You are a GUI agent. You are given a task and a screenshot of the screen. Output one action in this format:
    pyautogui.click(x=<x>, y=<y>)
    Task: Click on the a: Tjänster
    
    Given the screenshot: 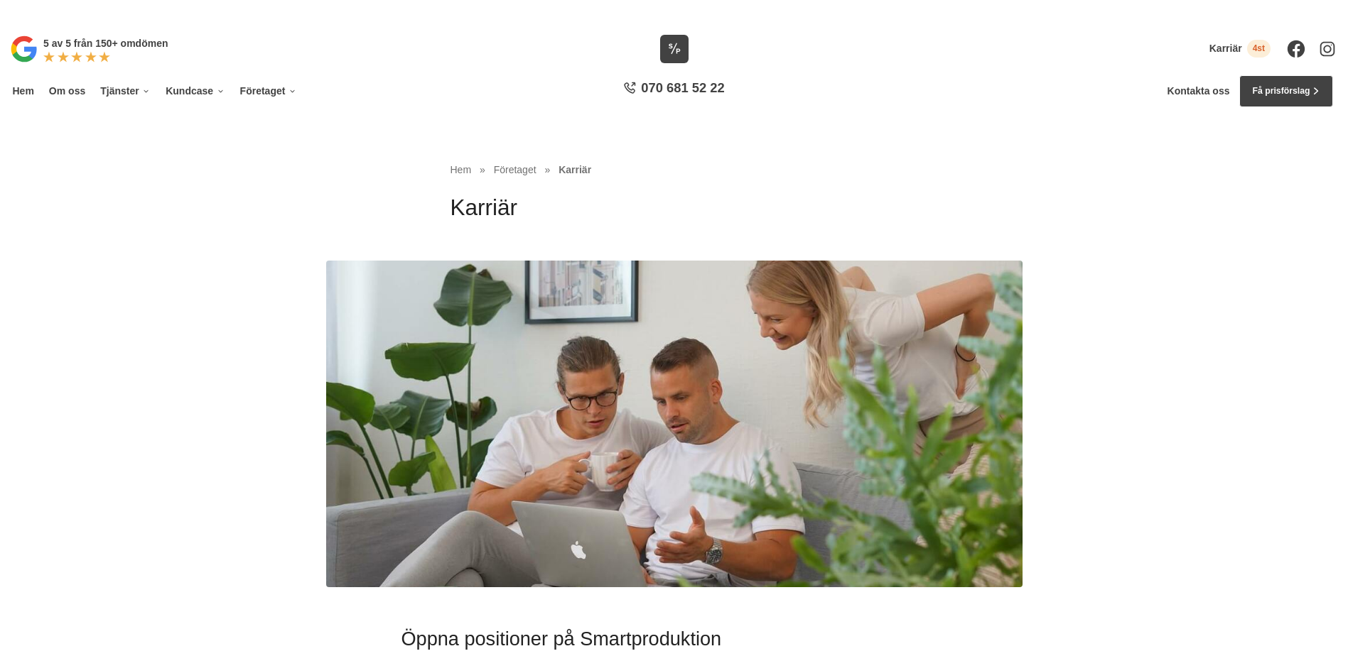 What is the action you would take?
    pyautogui.click(x=126, y=91)
    